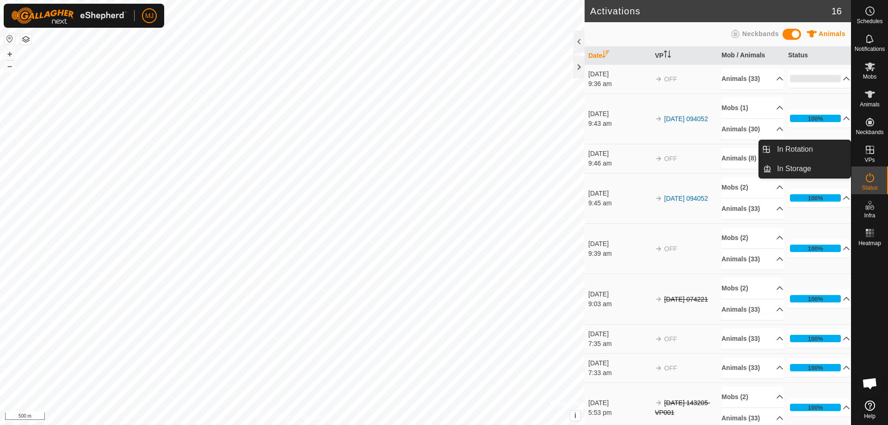 This screenshot has width=888, height=425. I want to click on button: Reset Map, so click(10, 39).